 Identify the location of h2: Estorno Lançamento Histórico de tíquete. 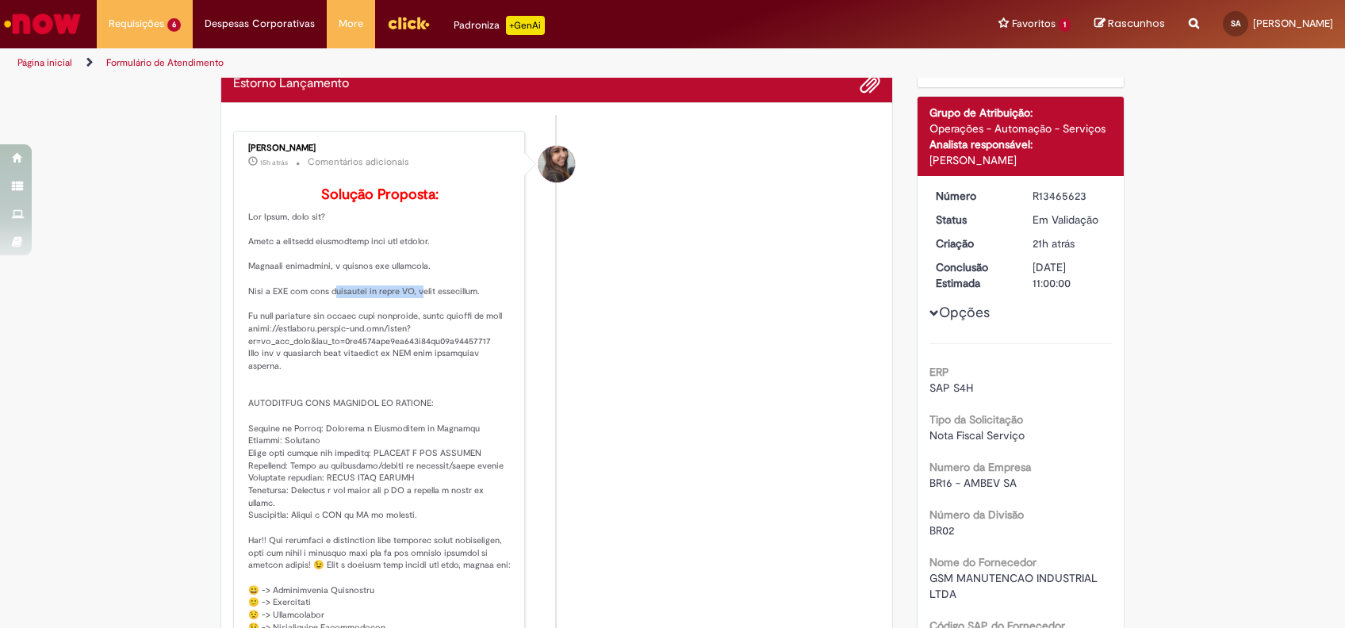
(291, 84).